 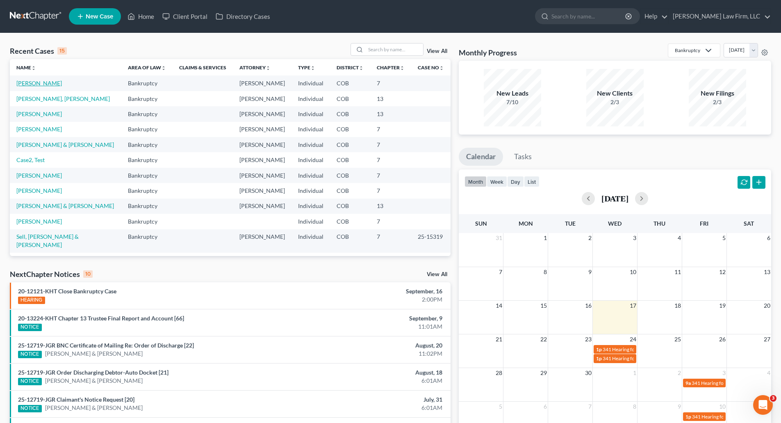 I want to click on span: 13, so click(x=767, y=272).